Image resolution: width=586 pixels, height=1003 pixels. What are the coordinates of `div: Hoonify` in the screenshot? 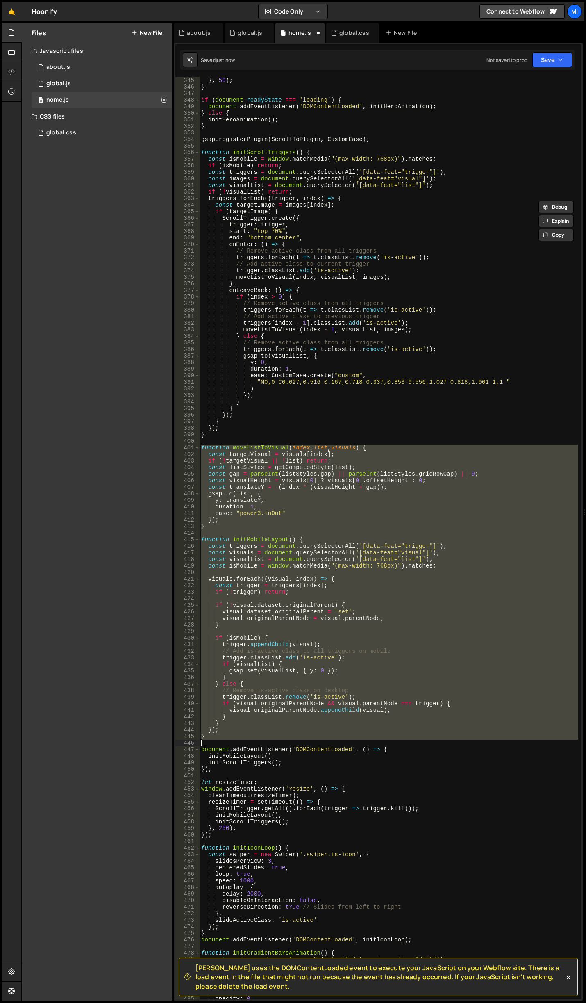 It's located at (44, 11).